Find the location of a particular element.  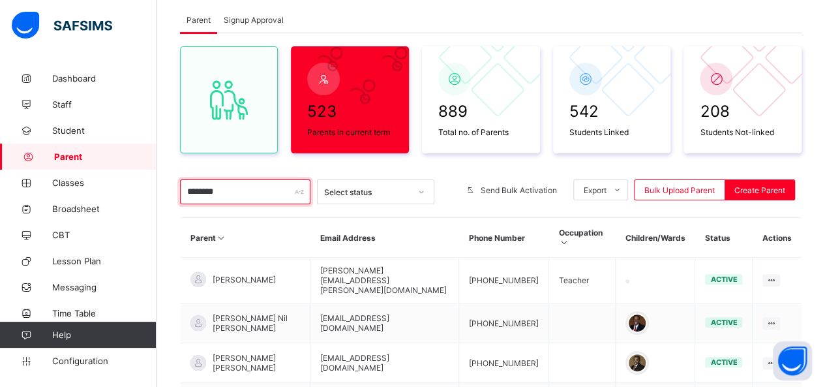

span: Send Bulk Activation is located at coordinates (518, 190).